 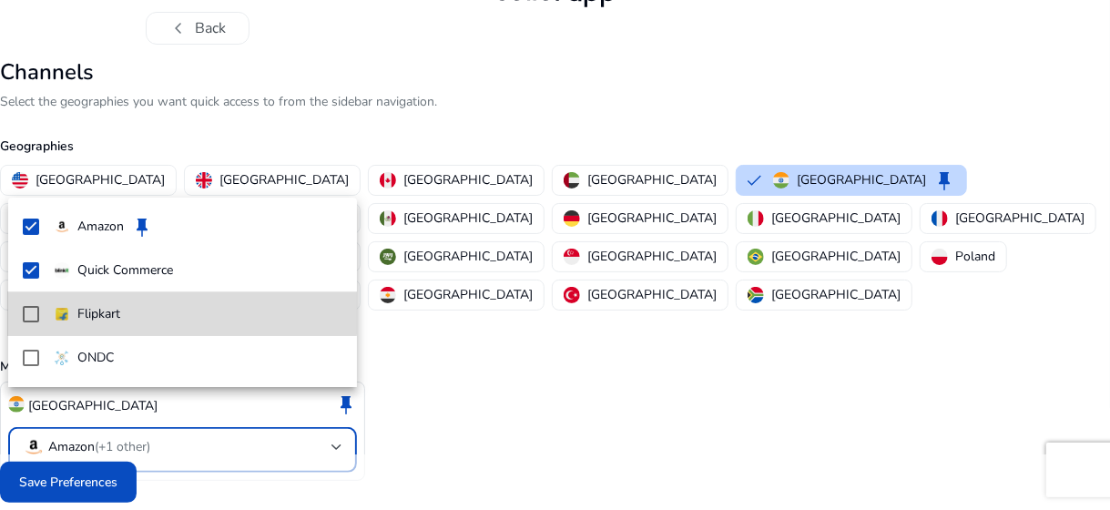 What do you see at coordinates (62, 227) in the screenshot?
I see `img: amazon.svg` at bounding box center [62, 227].